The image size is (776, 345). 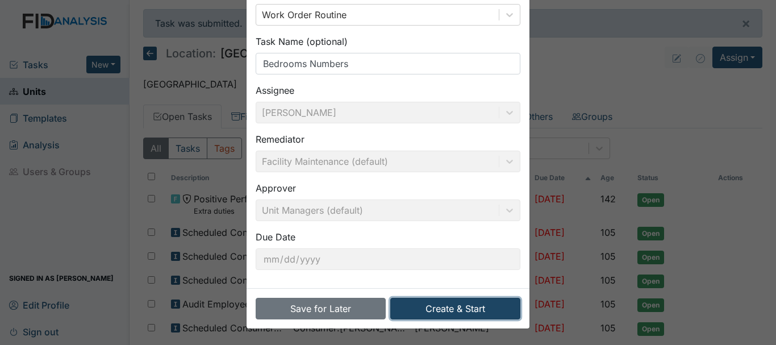 What do you see at coordinates (275, 188) in the screenshot?
I see `label: Approver` at bounding box center [275, 188].